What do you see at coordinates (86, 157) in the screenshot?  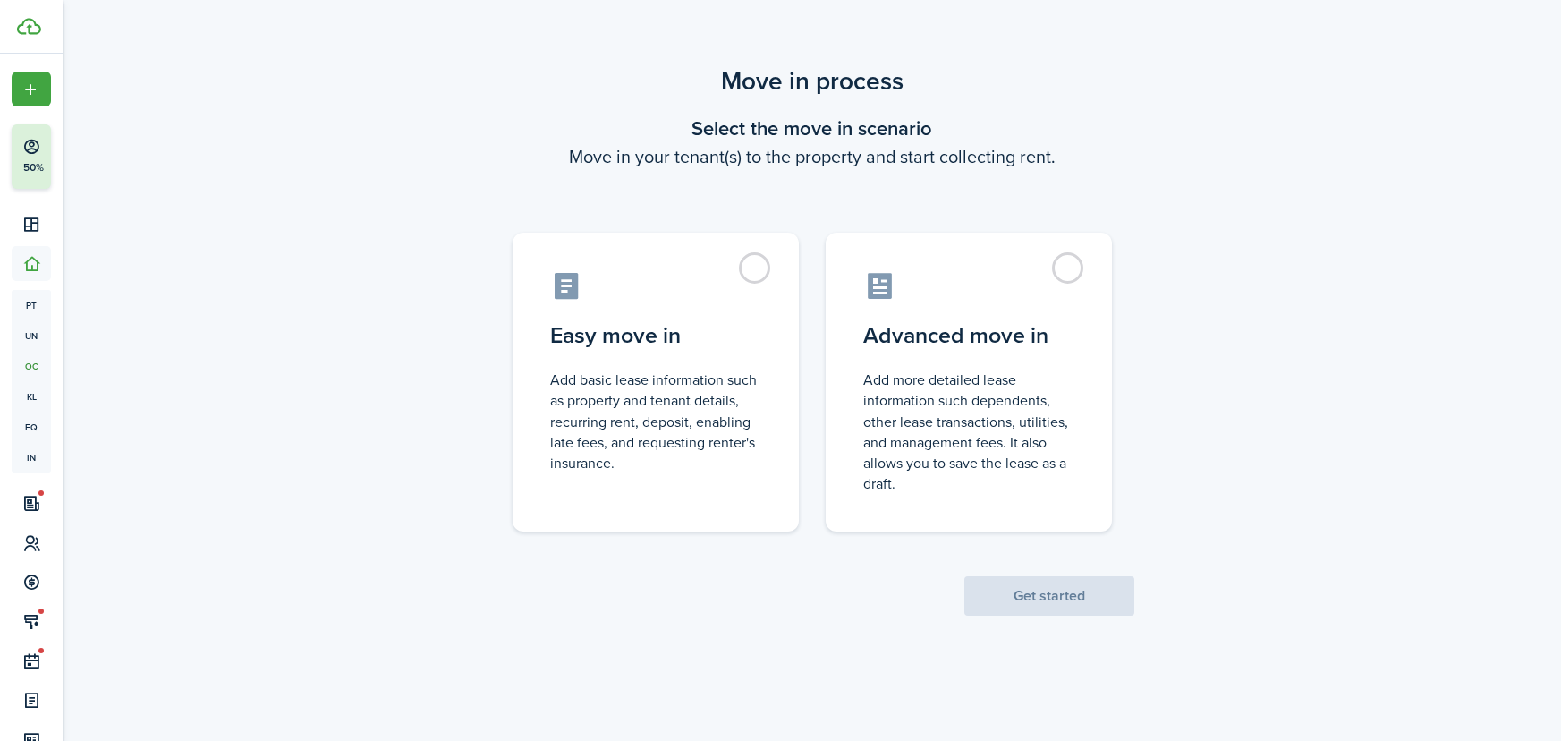 I see `button: 50%` at bounding box center [86, 157].